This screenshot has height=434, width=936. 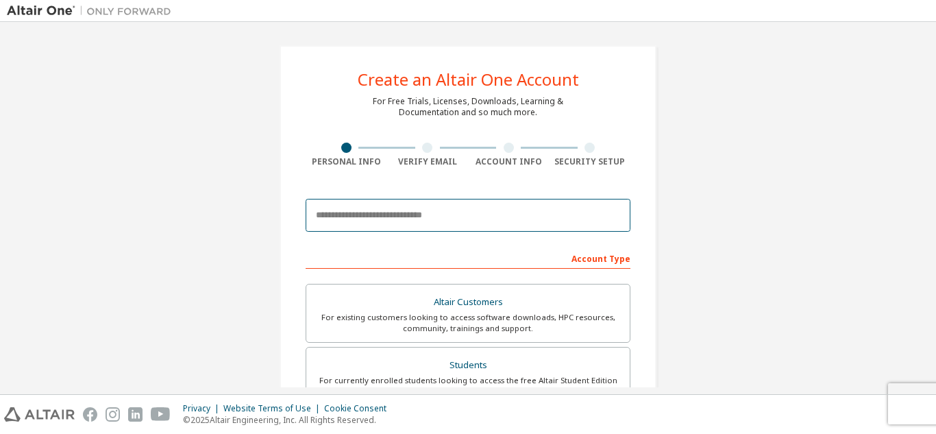 I want to click on img: Altair One, so click(x=93, y=11).